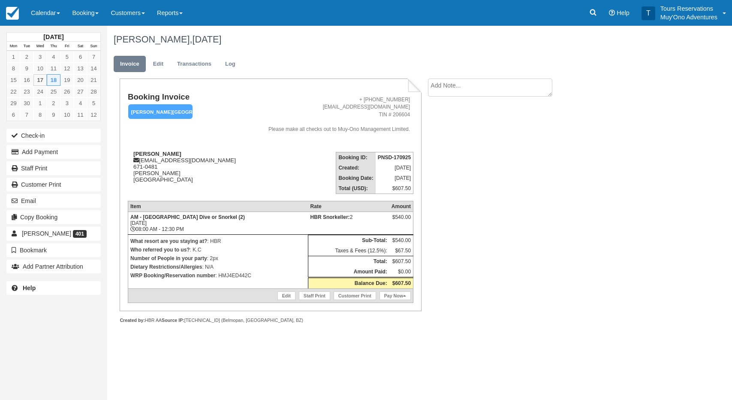  What do you see at coordinates (29, 288) in the screenshot?
I see `b: Help` at bounding box center [29, 288].